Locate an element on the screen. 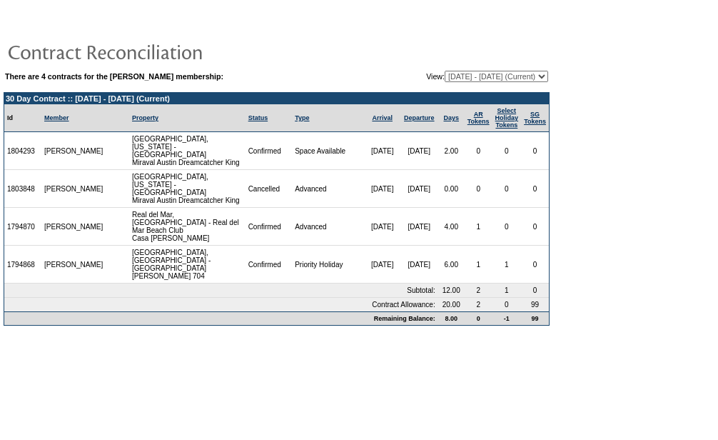 Image resolution: width=718 pixels, height=440 pixels. td: 20.00 is located at coordinates (451, 304).